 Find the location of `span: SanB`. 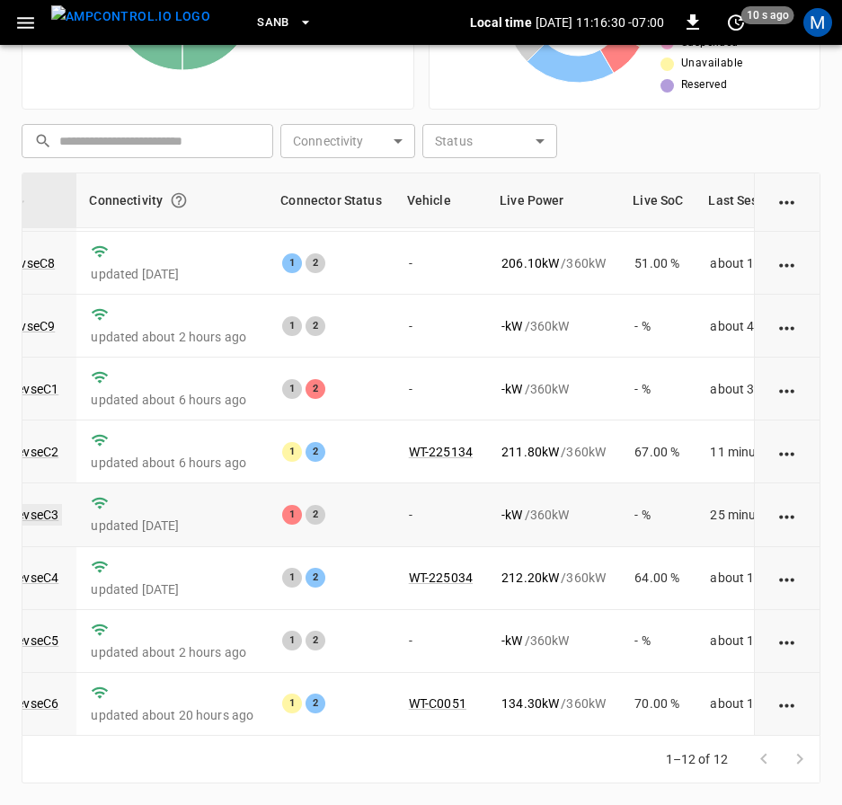

span: SanB is located at coordinates (273, 22).